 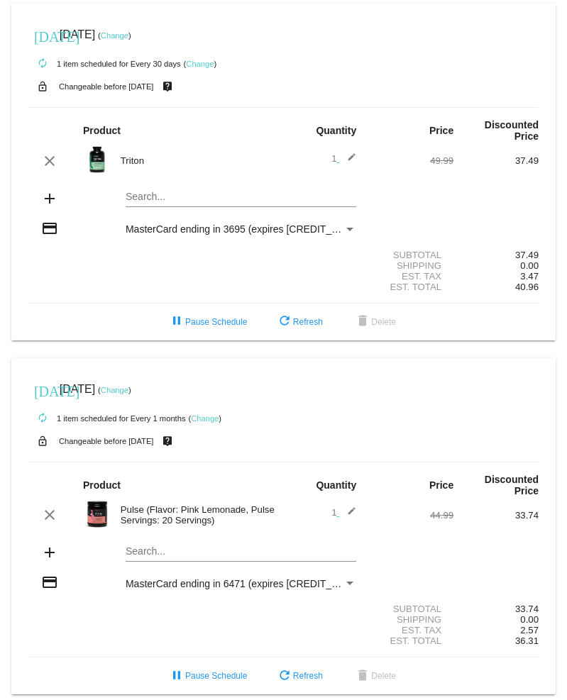 I want to click on span: 40.96, so click(x=526, y=287).